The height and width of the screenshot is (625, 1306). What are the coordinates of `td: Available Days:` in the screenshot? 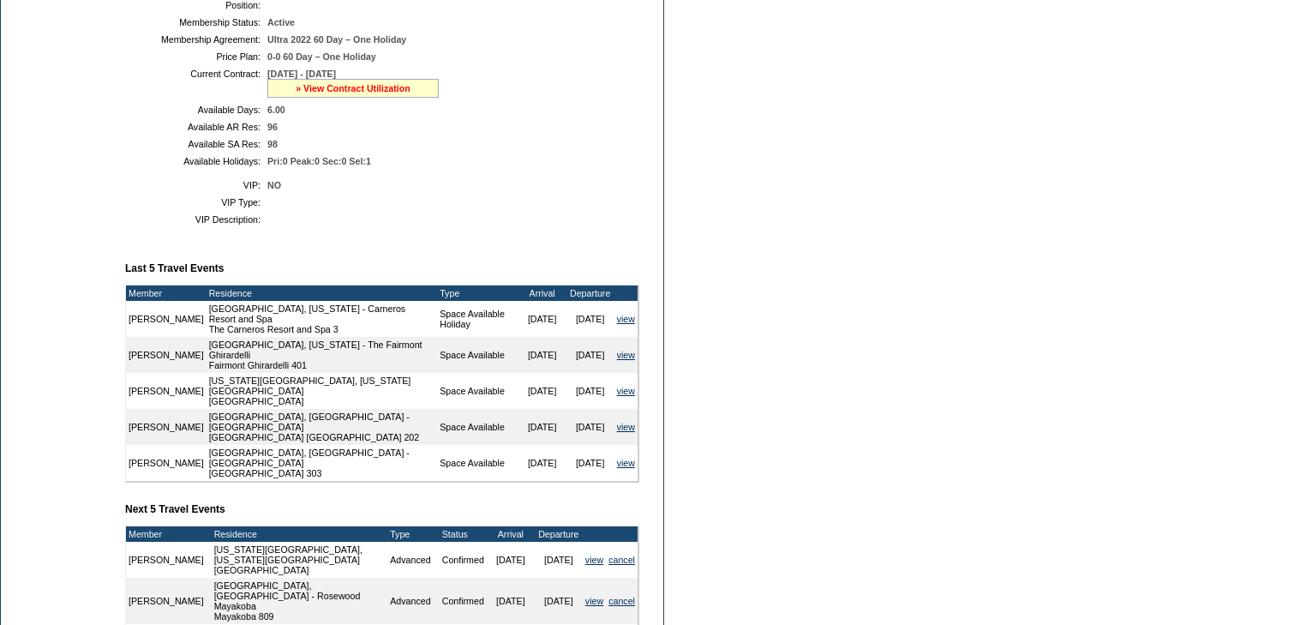 It's located at (196, 110).